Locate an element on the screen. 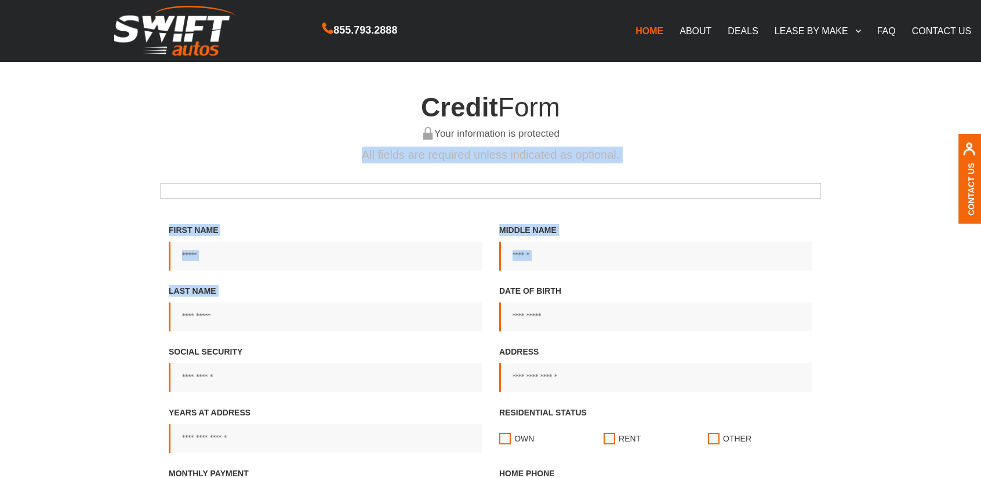  input: Last Name is located at coordinates (325, 317).